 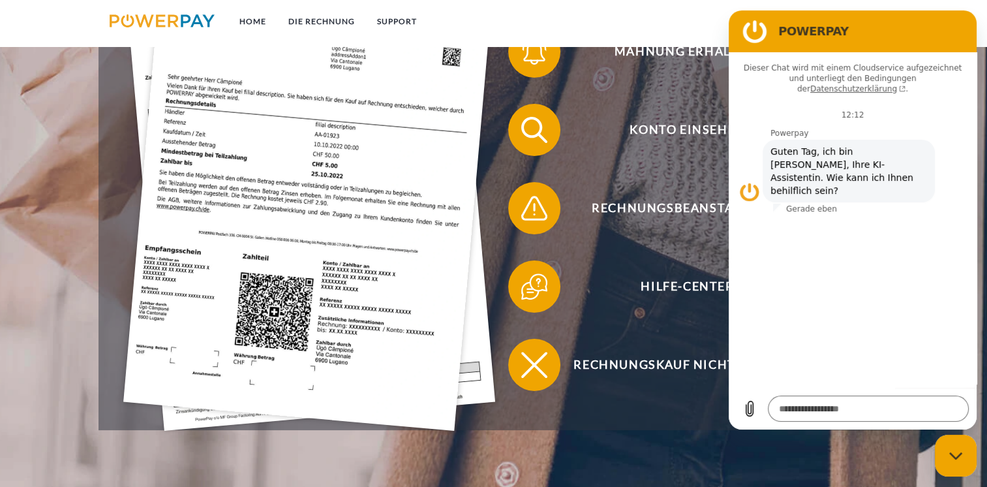 I want to click on a: Konto einsehen, so click(x=678, y=130).